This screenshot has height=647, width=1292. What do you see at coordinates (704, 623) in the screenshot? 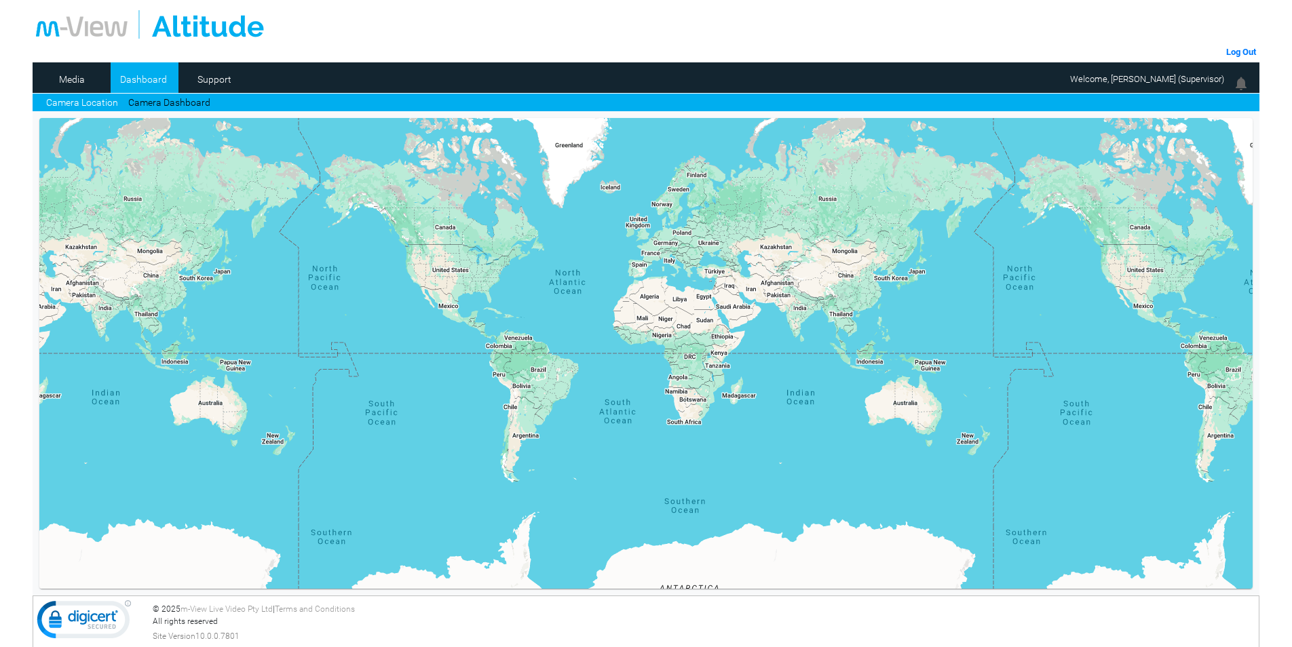
I see `div: © 2025 | All rights reserved` at bounding box center [704, 623].